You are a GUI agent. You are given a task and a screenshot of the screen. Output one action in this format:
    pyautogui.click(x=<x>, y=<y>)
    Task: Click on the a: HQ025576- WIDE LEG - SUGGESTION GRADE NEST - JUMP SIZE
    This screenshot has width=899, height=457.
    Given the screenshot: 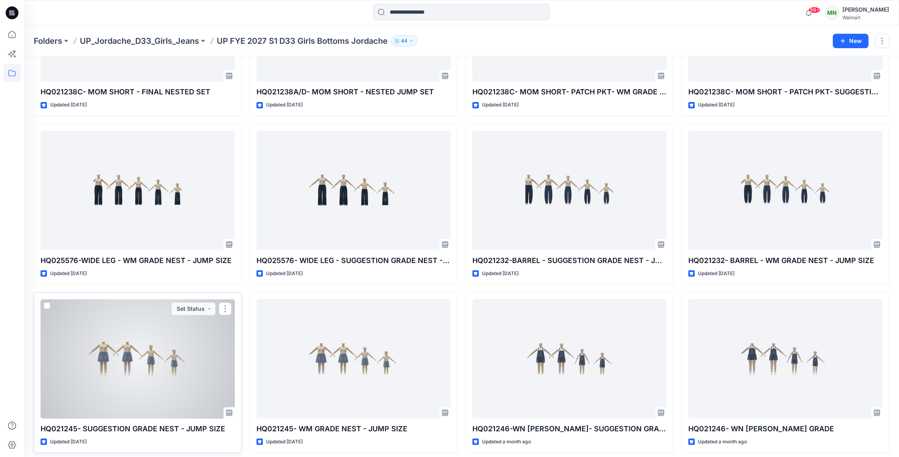 What is the action you would take?
    pyautogui.click(x=354, y=190)
    